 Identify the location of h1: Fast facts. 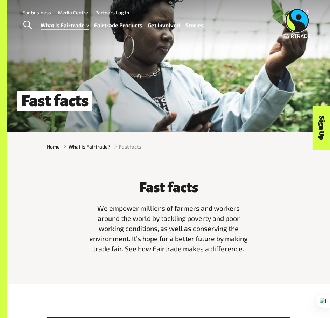
(55, 101).